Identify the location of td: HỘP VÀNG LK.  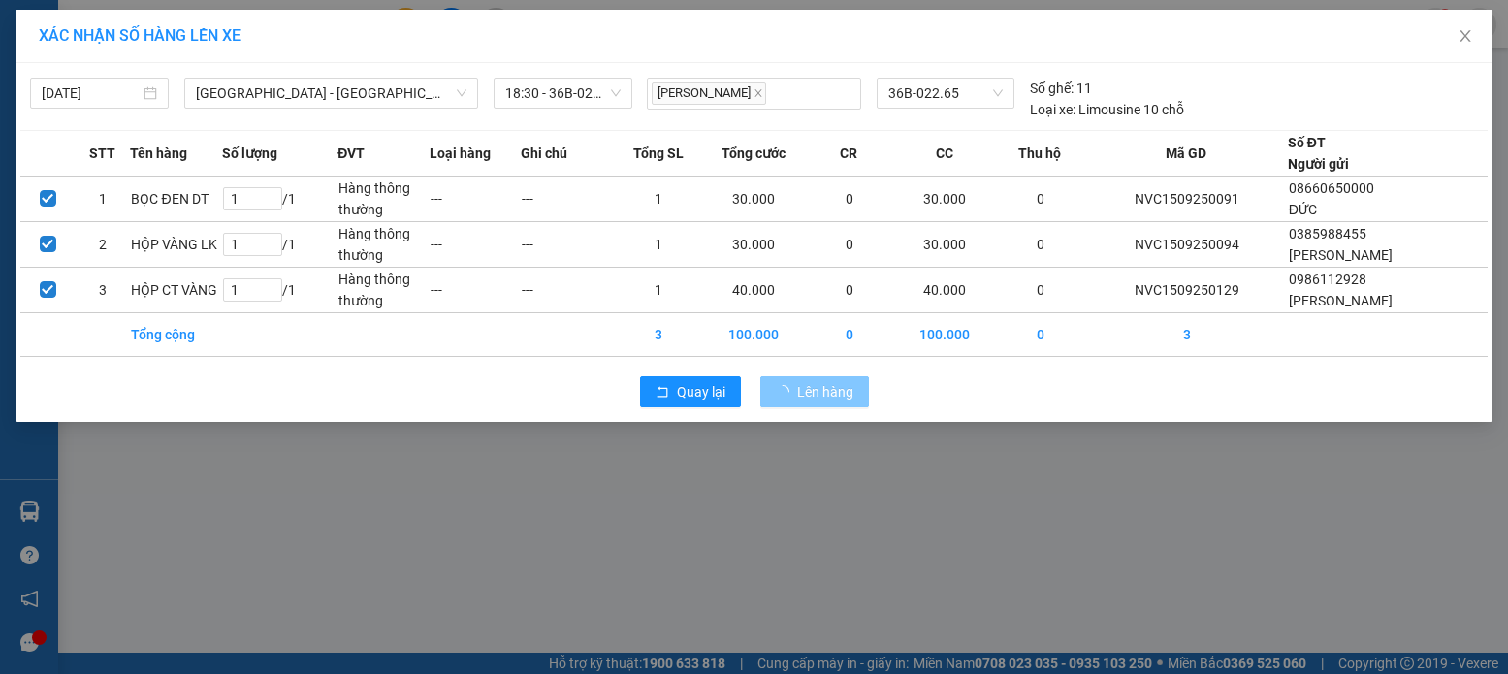
(176, 244).